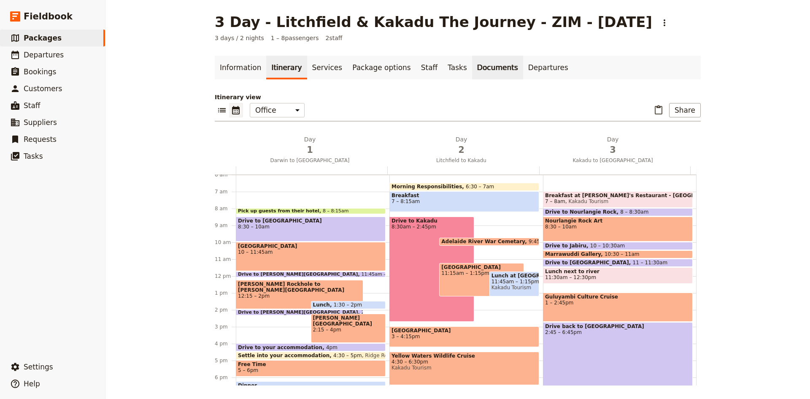  Describe the element at coordinates (608, 246) in the screenshot. I see `span: 10 – 10:30am` at that location.